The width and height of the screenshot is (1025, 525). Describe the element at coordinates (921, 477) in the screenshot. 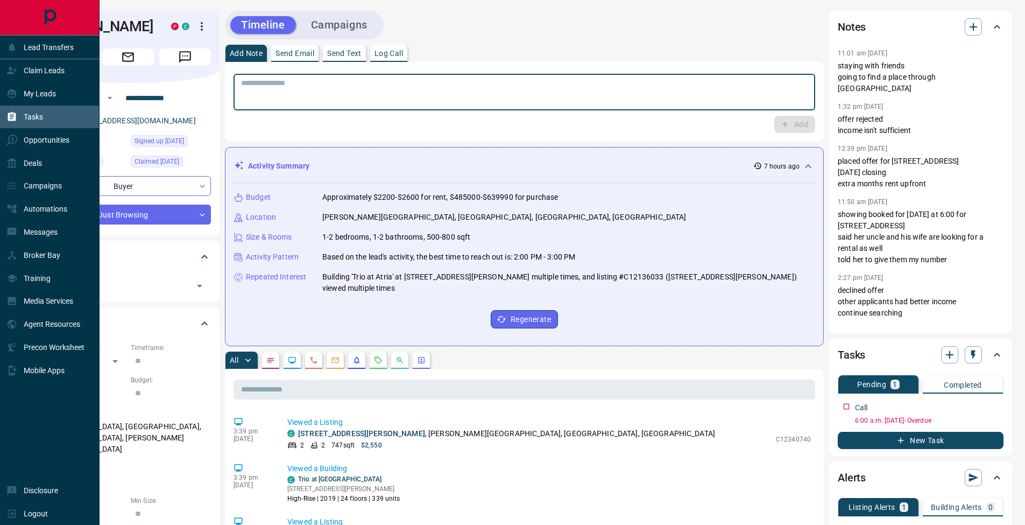

I see `div: Alerts` at that location.